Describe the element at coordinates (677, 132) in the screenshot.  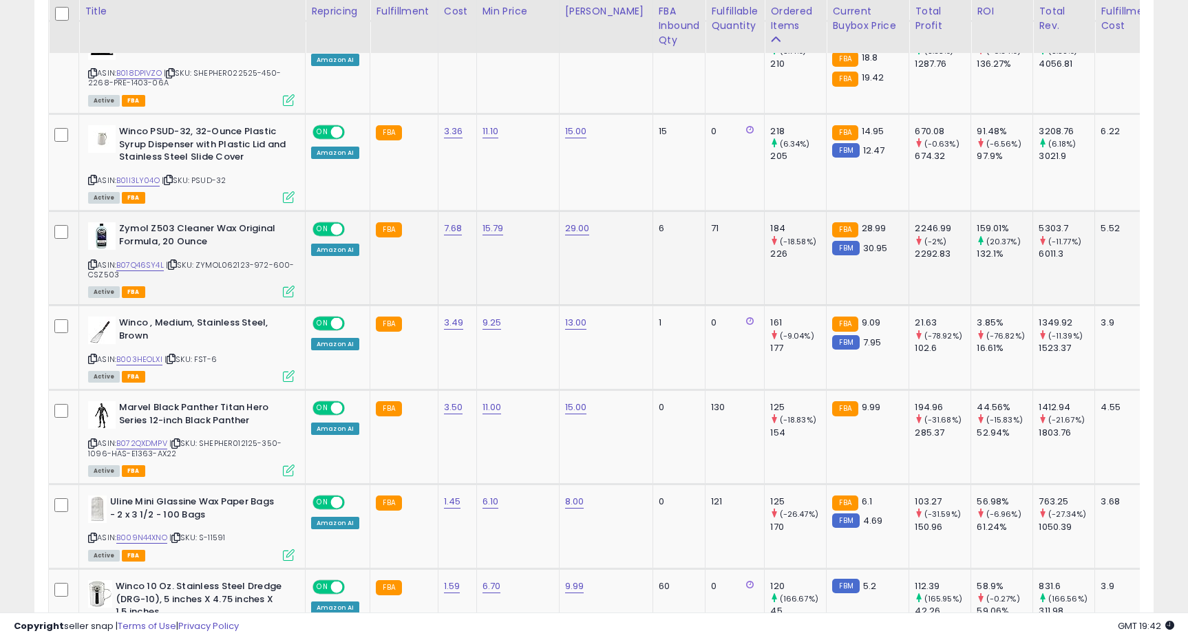
I see `div: 15` at that location.